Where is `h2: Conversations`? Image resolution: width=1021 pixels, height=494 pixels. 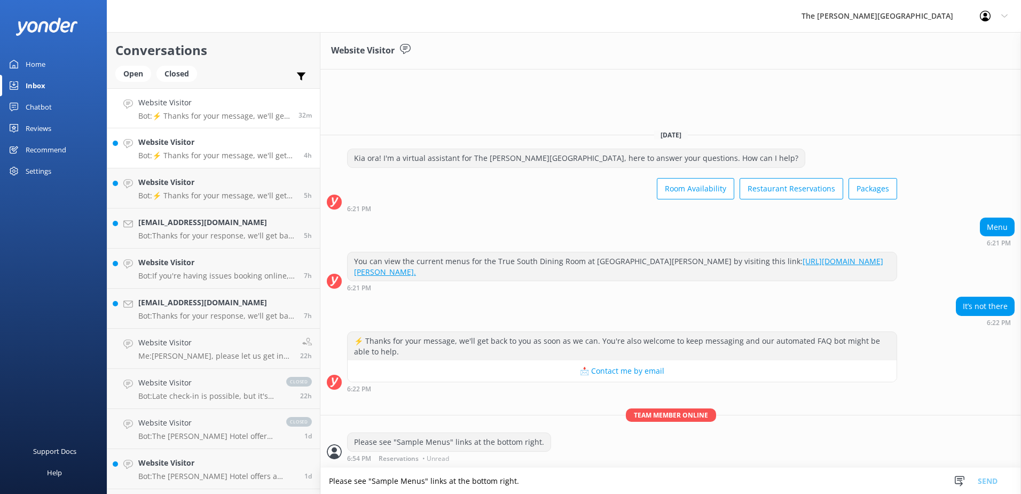 h2: Conversations is located at coordinates (214, 50).